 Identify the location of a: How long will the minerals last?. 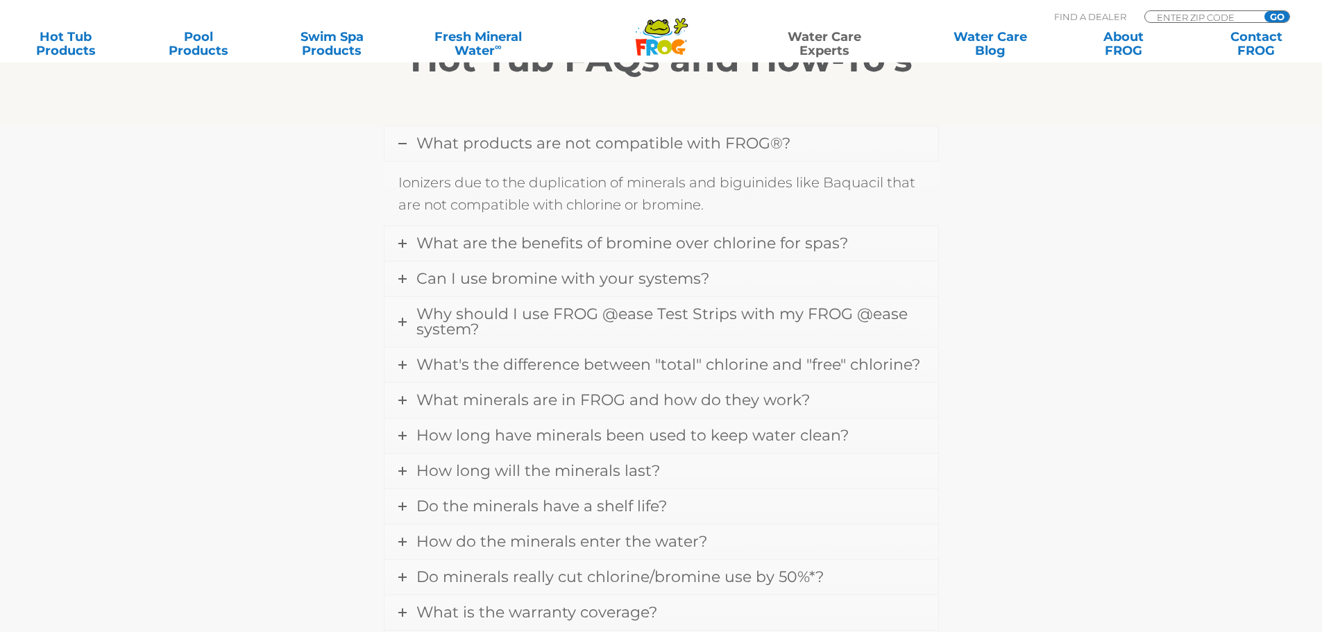
(661, 471).